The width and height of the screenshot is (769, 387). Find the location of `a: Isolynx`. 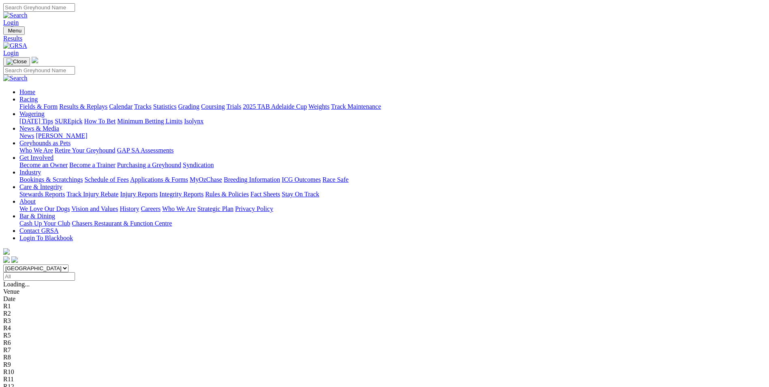

a: Isolynx is located at coordinates (194, 121).